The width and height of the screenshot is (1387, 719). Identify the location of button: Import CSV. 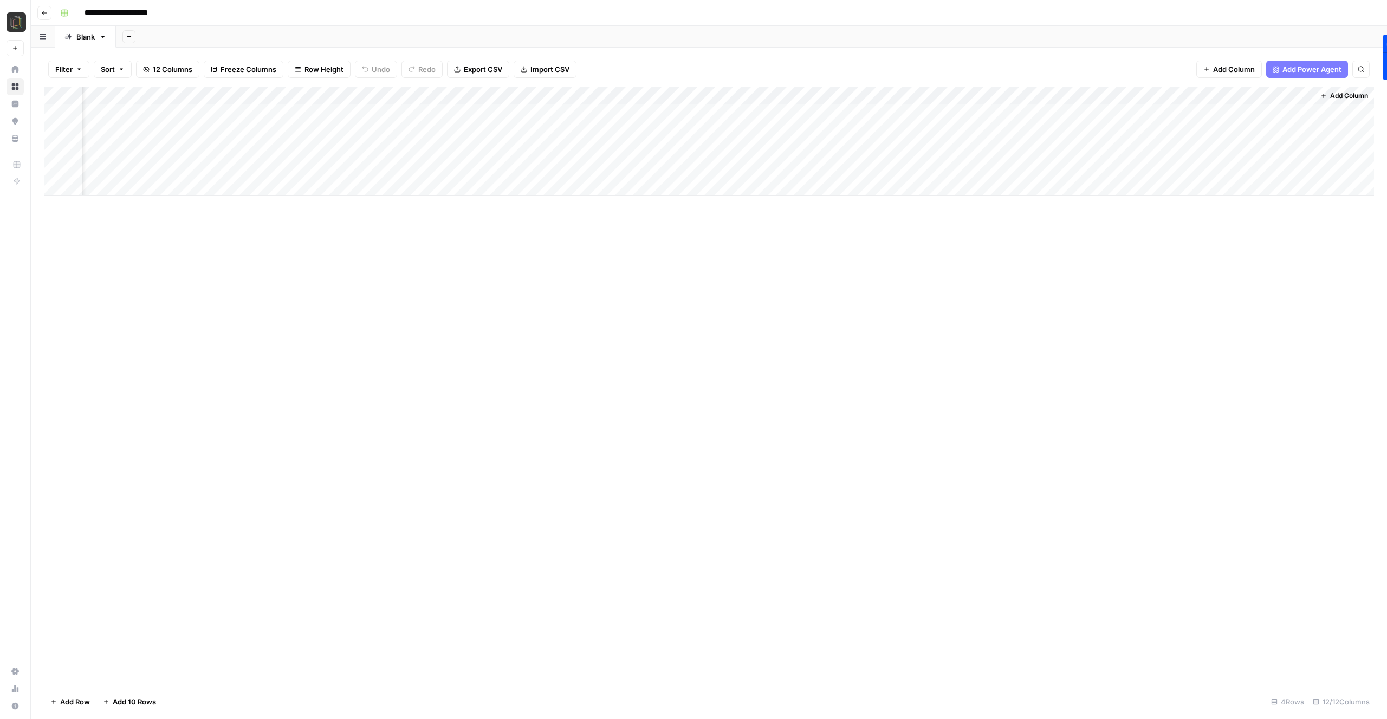
(545, 69).